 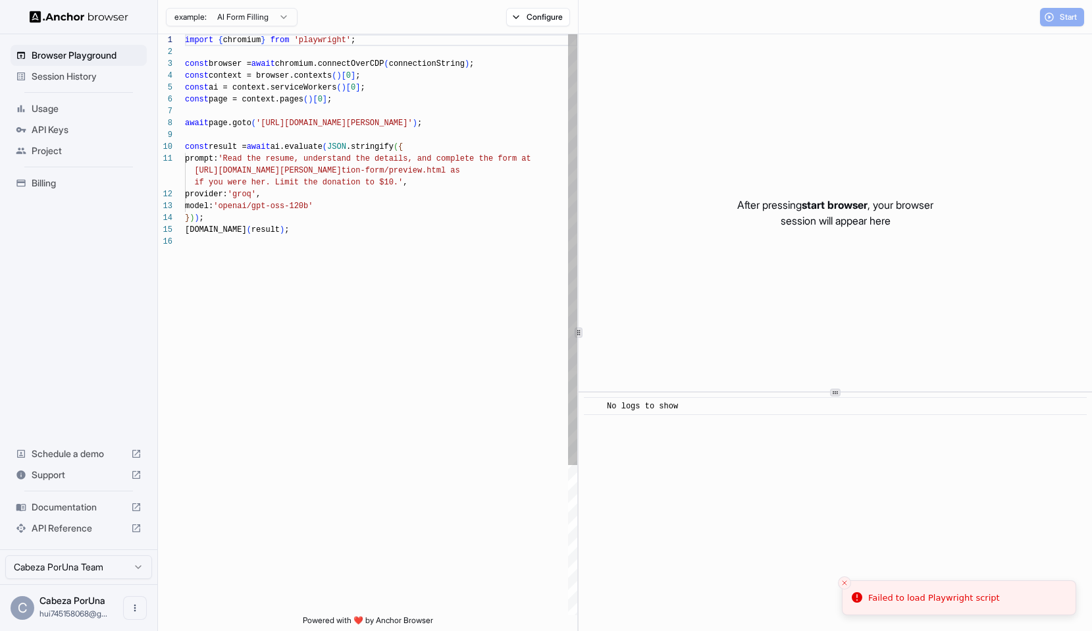 I want to click on div: 6, so click(x=165, y=99).